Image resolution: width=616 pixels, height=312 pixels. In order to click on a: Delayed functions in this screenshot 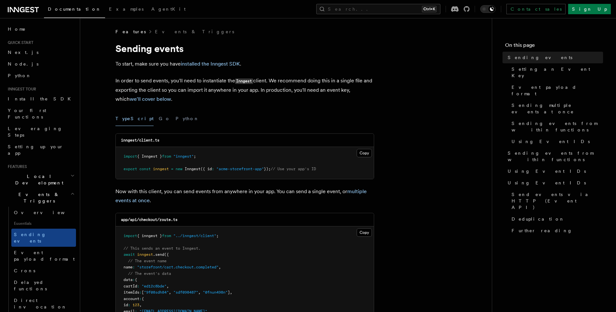, I will do `click(44, 286)`.